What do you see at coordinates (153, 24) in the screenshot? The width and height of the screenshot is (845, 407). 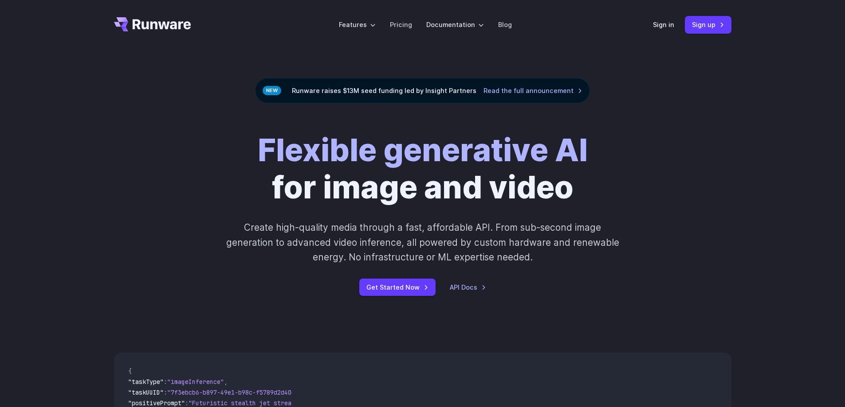 I see `a: Go to /` at bounding box center [153, 24].